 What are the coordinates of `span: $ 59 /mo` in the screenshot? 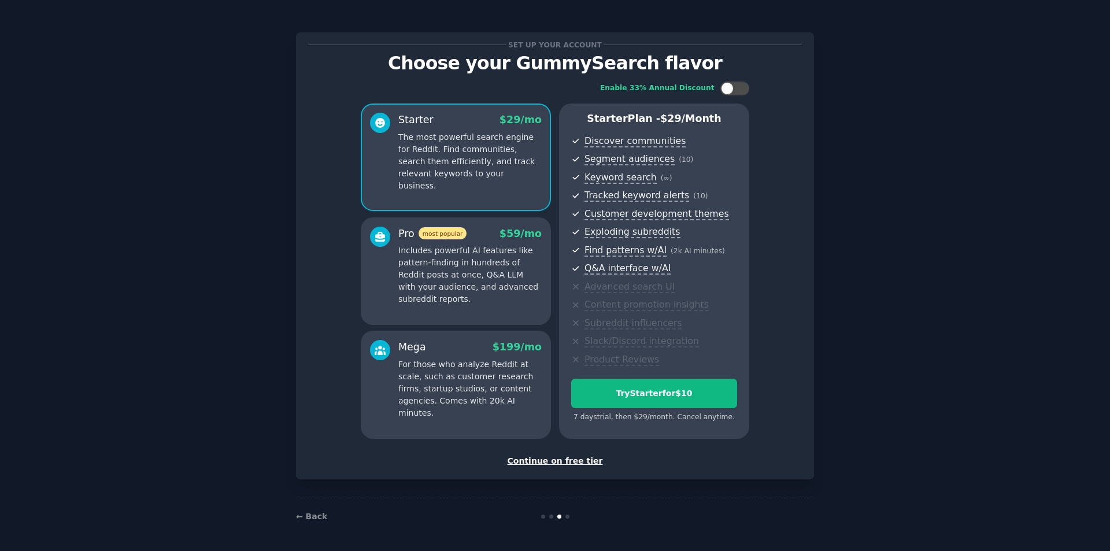 It's located at (520, 234).